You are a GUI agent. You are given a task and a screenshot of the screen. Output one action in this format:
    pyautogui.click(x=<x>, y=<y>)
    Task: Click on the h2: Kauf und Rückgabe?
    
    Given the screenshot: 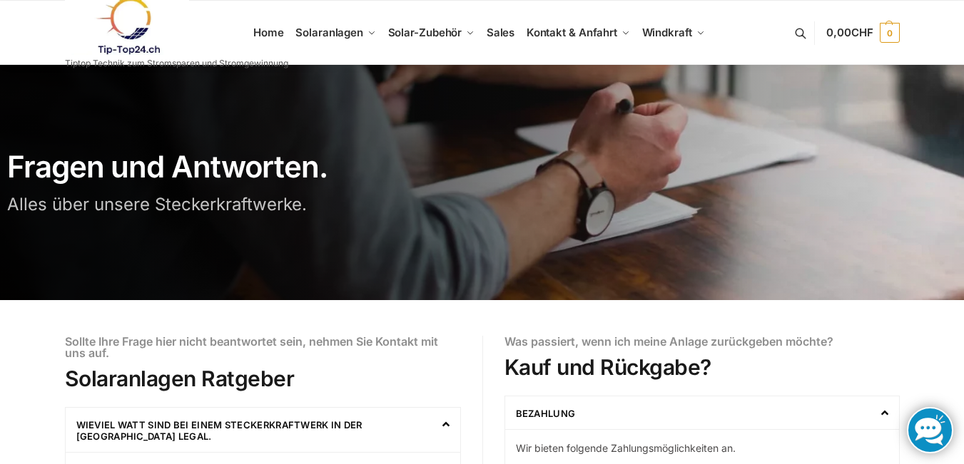 What is the action you would take?
    pyautogui.click(x=702, y=367)
    